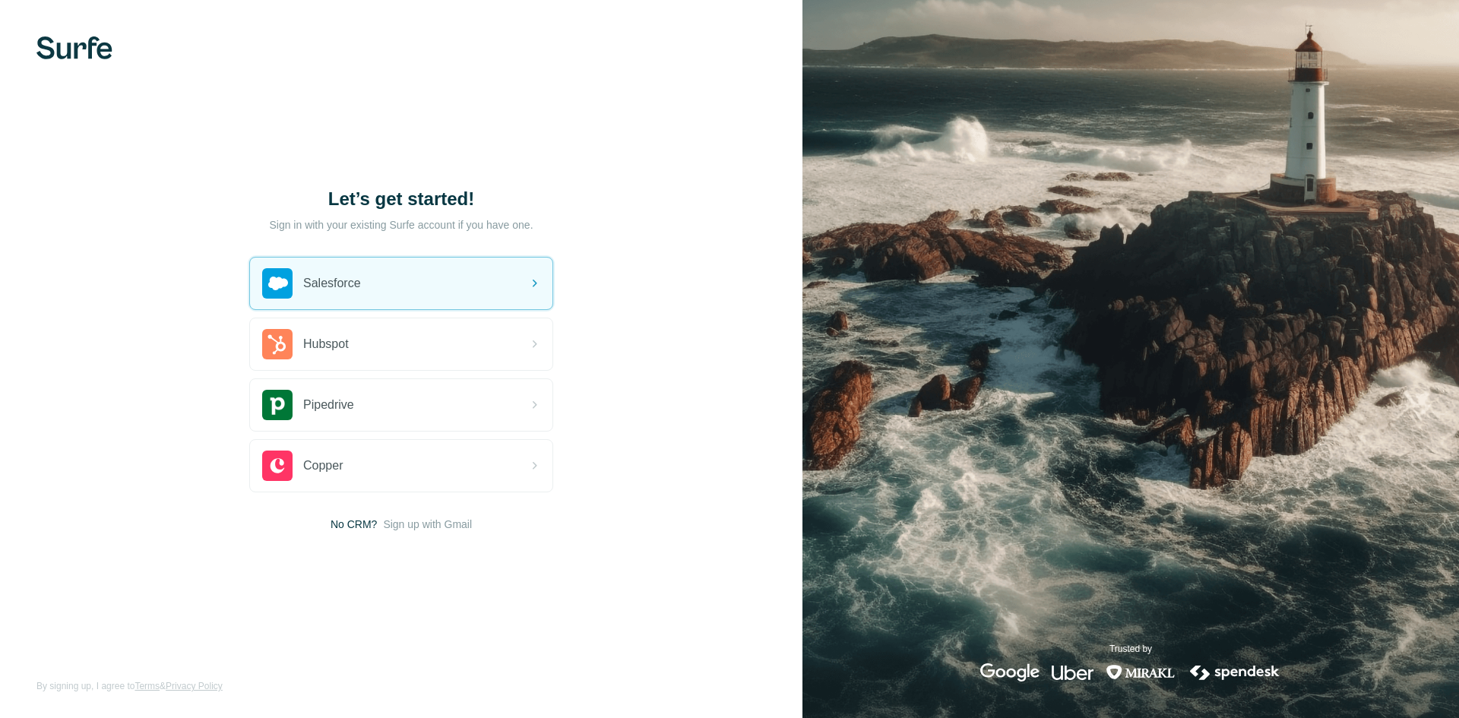 Image resolution: width=1459 pixels, height=718 pixels. I want to click on span: Pipedrive, so click(328, 405).